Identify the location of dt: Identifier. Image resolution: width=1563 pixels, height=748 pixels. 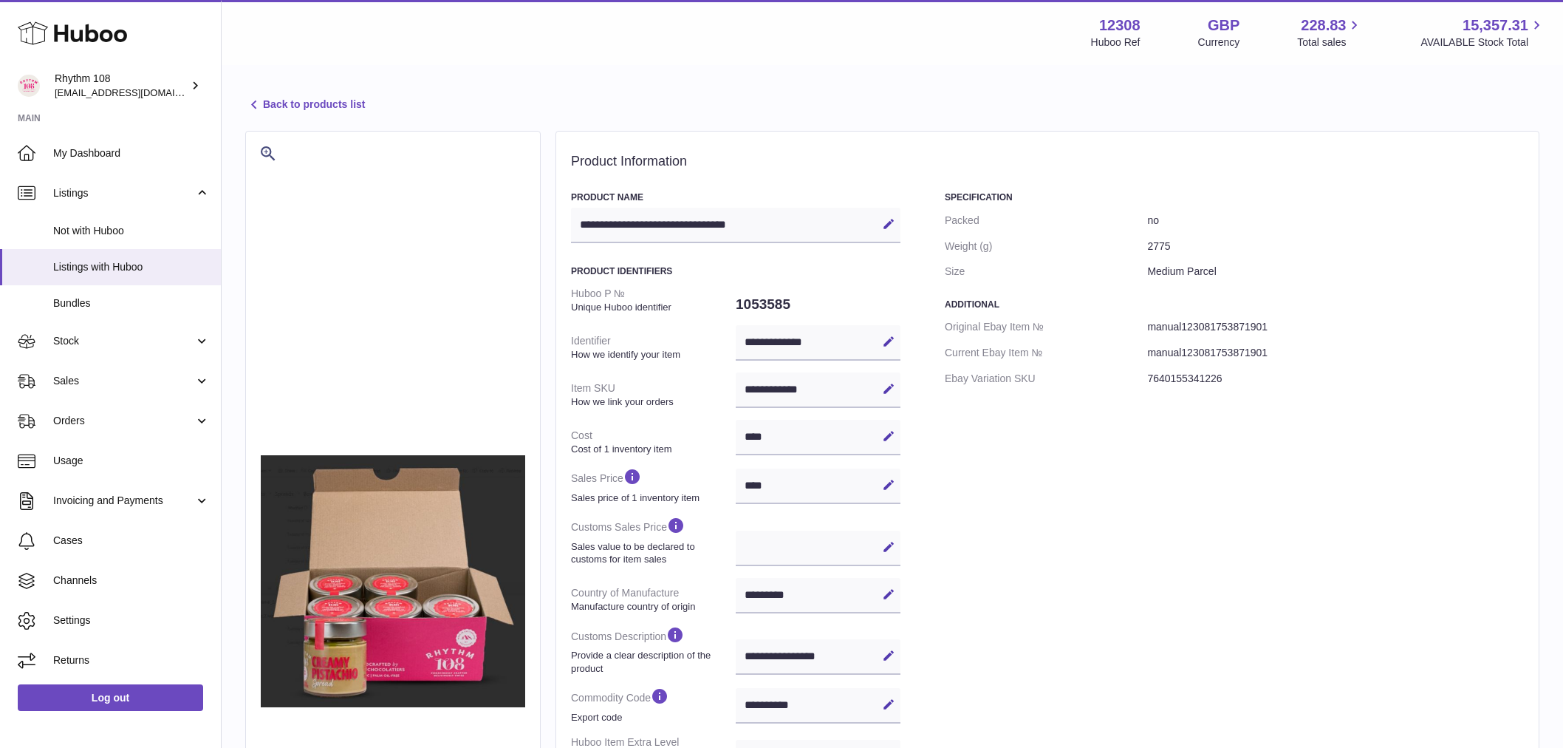
(653, 347).